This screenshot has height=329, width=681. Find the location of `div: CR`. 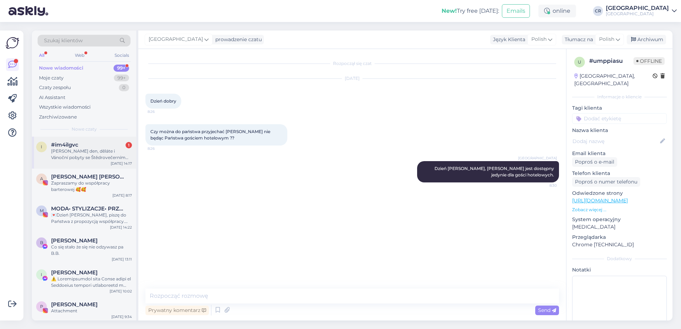

div: CR is located at coordinates (598, 11).